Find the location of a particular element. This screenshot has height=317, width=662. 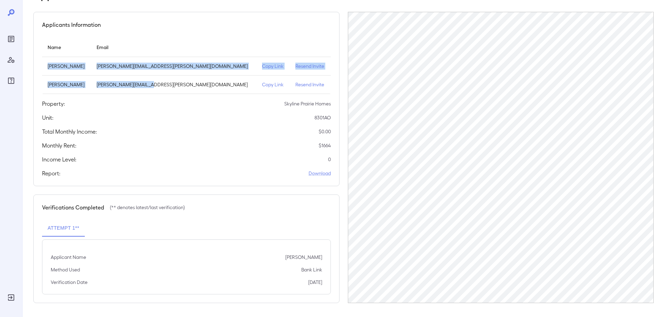

p: Verification Date is located at coordinates (69, 282).